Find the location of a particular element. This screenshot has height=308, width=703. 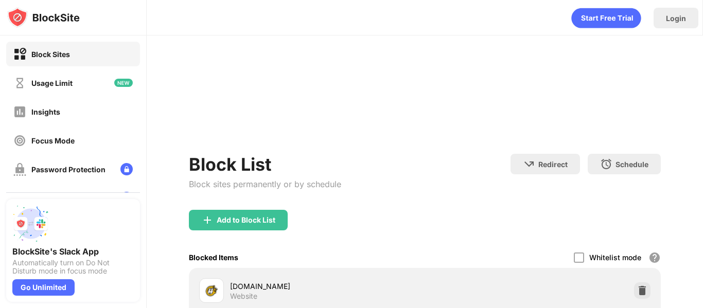

img: customize-block-page-off.svg is located at coordinates (20, 198).